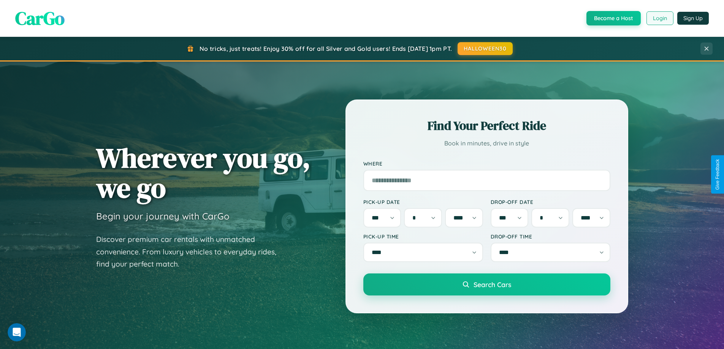 The height and width of the screenshot is (349, 724). What do you see at coordinates (163, 216) in the screenshot?
I see `h3: Begin your journey with CarGo` at bounding box center [163, 216].